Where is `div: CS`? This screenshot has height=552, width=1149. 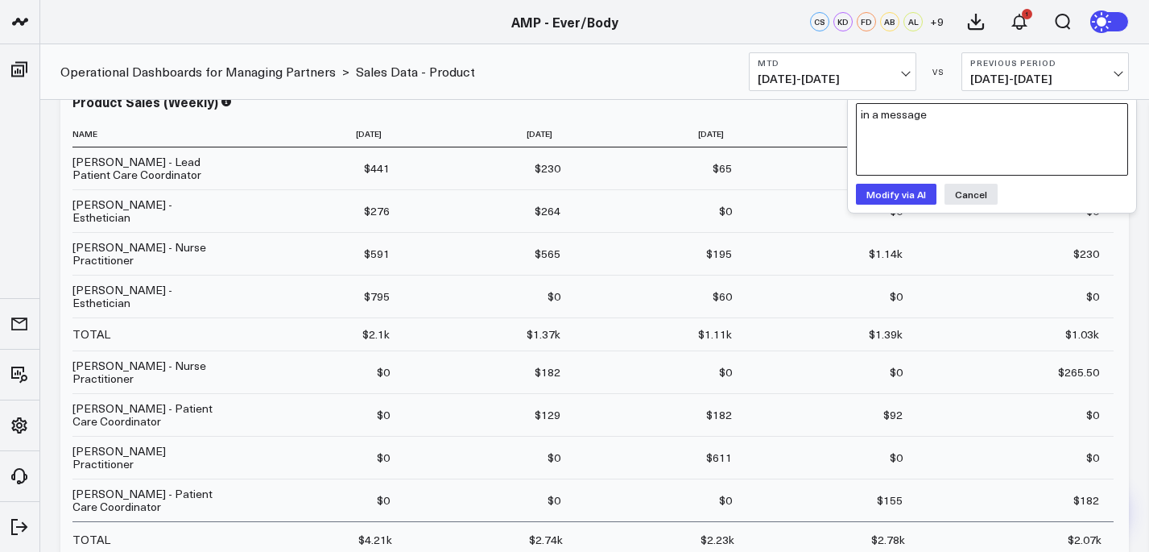 div: CS is located at coordinates (820, 22).